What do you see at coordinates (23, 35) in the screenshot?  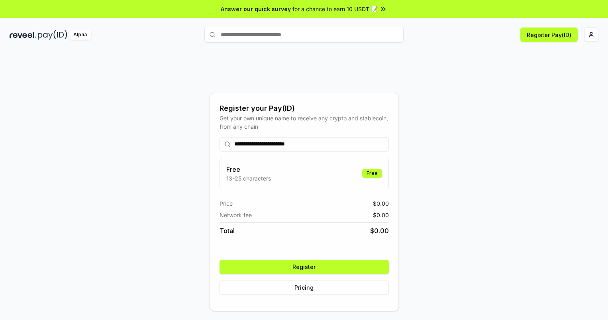 I see `img: reveel_dark` at bounding box center [23, 35].